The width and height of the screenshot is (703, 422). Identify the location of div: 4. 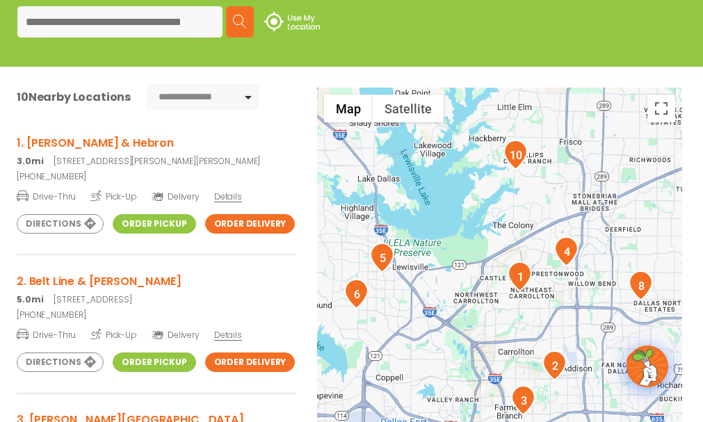
(566, 251).